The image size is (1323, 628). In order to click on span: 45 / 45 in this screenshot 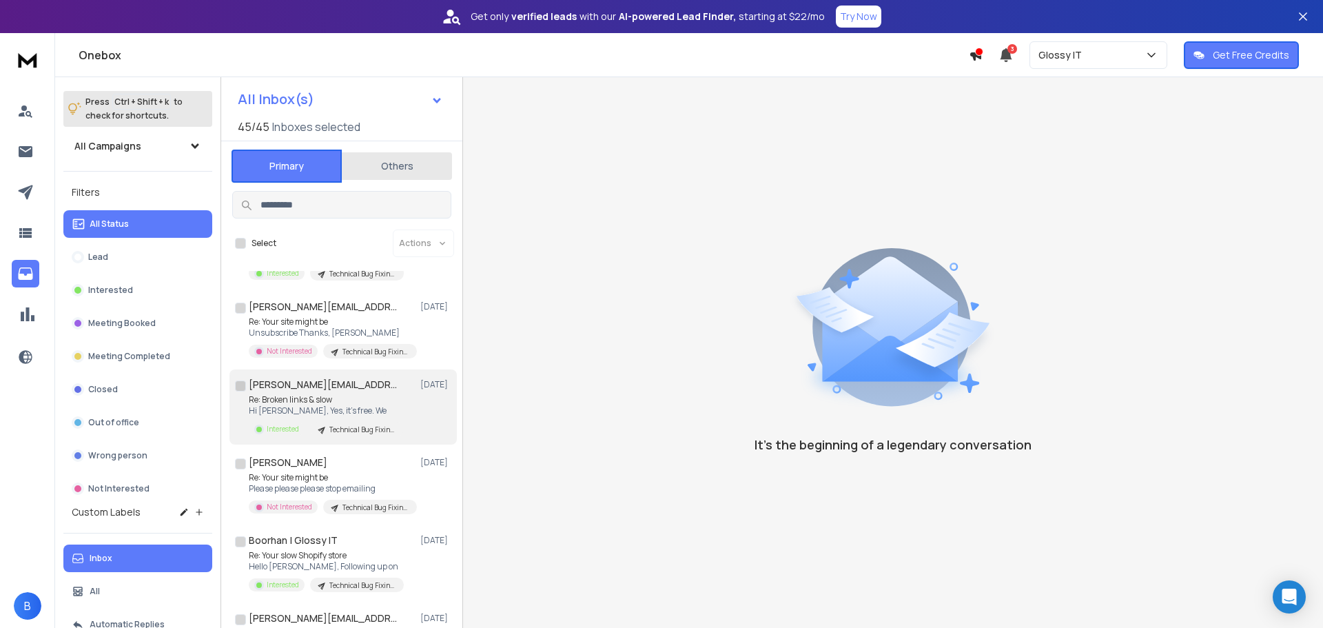, I will do `click(254, 127)`.